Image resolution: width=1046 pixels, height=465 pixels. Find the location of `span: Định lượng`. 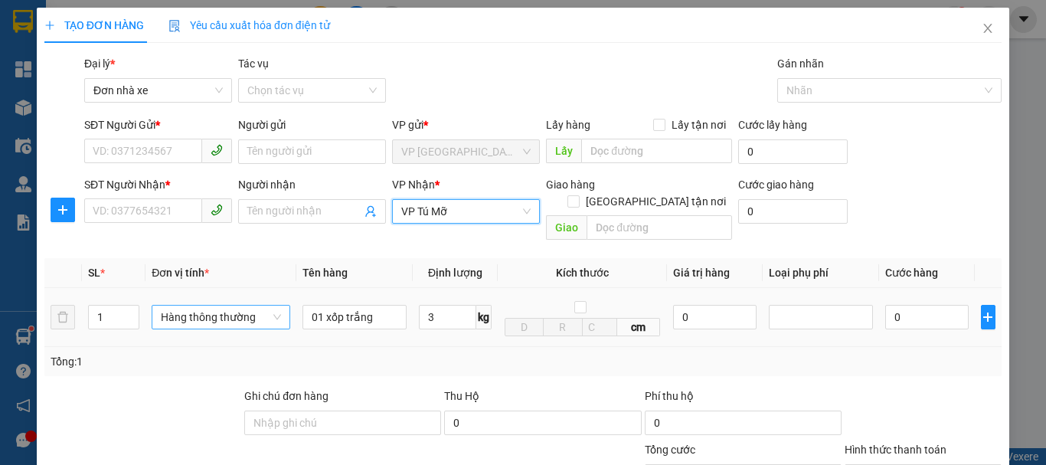

span: Định lượng is located at coordinates (455, 273).